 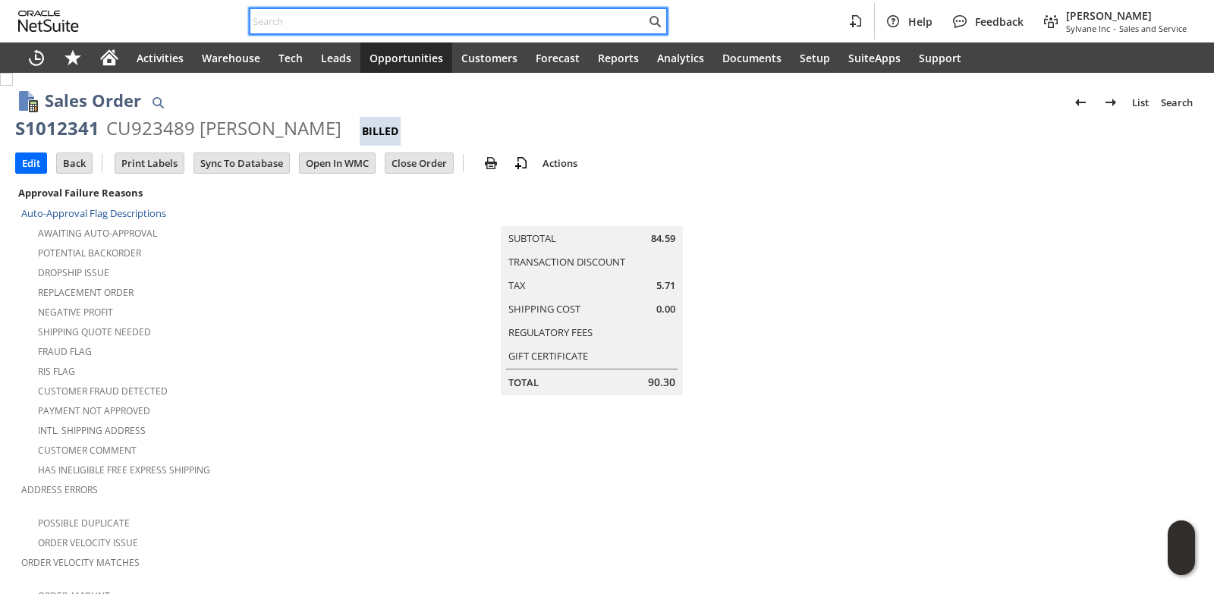 I want to click on a: Potential Backorder, so click(x=90, y=253).